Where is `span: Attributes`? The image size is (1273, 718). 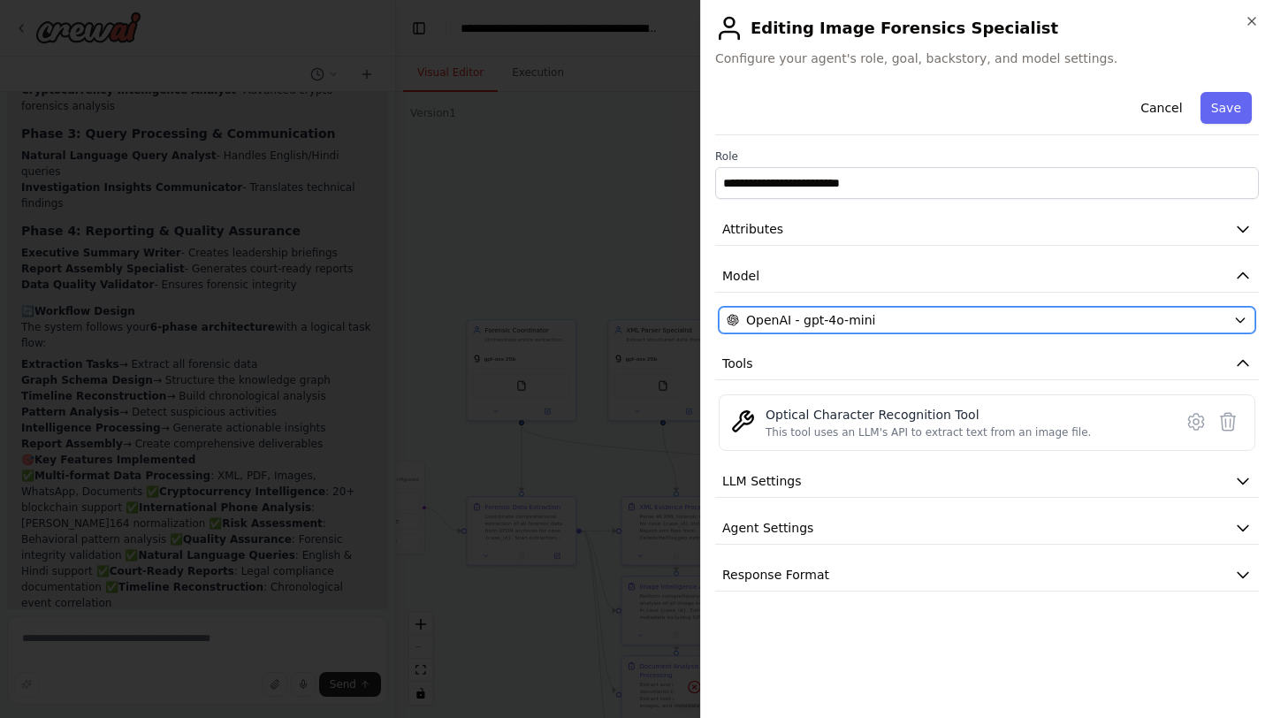
span: Attributes is located at coordinates (753, 229).